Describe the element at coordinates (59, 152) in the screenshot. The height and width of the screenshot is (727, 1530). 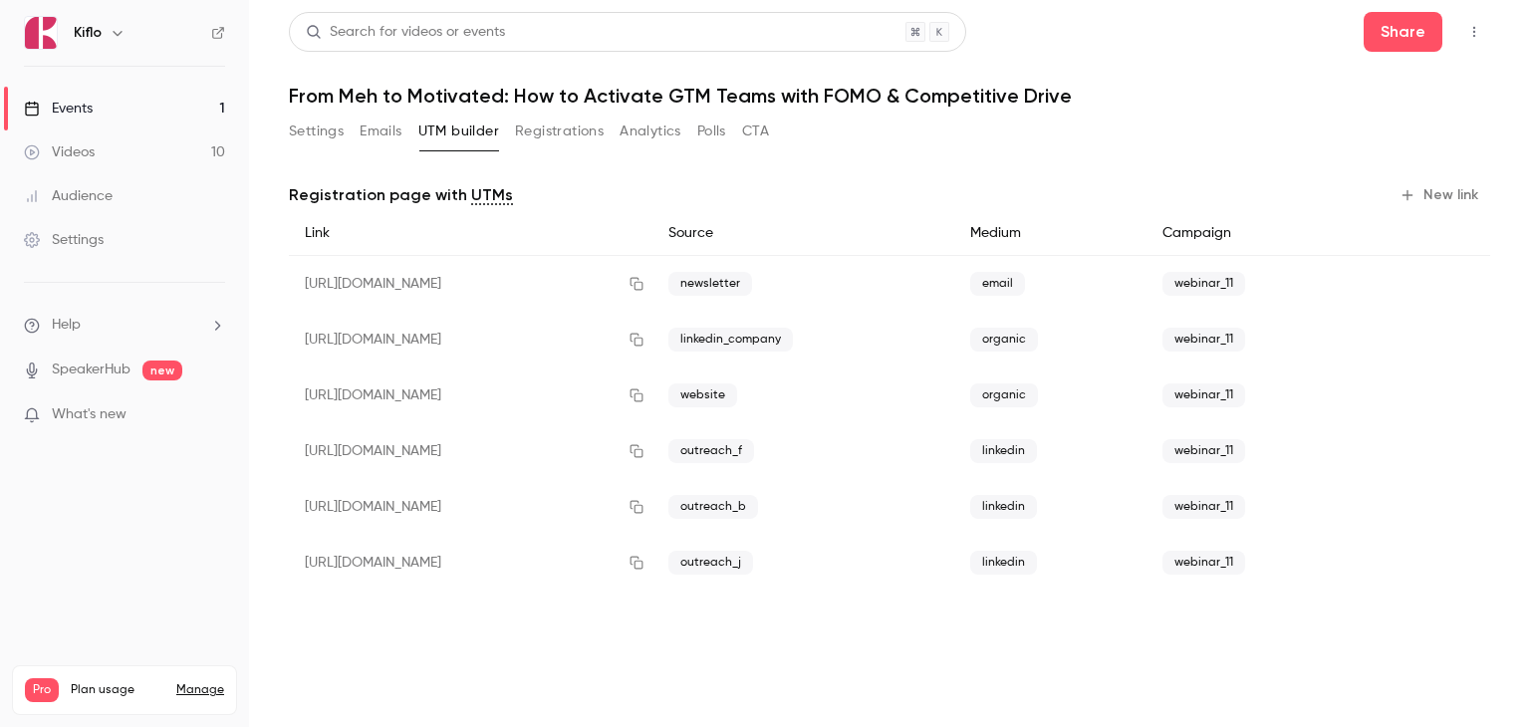
I see `div: Videos` at that location.